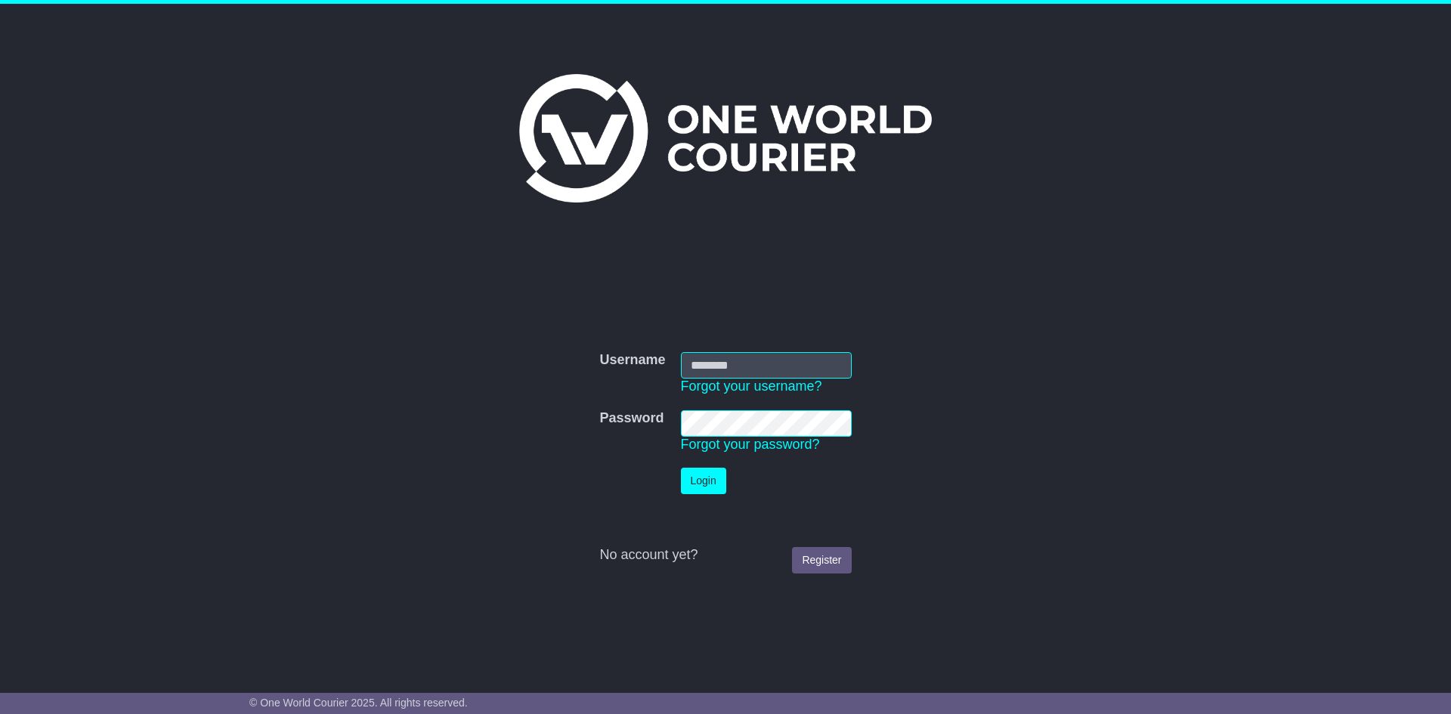 The image size is (1451, 714). I want to click on button: Login, so click(703, 480).